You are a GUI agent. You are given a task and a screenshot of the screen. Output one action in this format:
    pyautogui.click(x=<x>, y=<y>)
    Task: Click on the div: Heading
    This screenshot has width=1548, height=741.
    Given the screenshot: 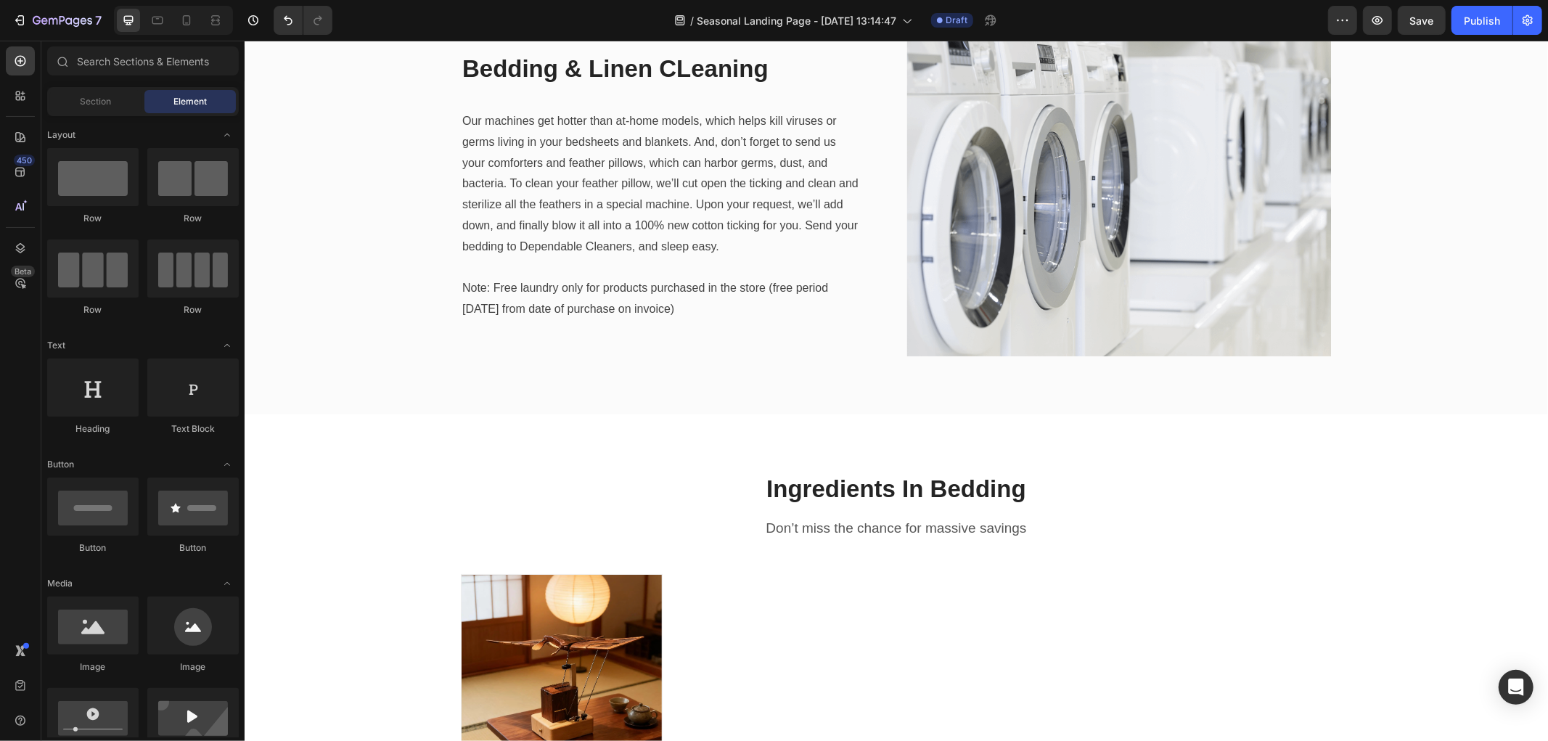 What is the action you would take?
    pyautogui.click(x=93, y=429)
    